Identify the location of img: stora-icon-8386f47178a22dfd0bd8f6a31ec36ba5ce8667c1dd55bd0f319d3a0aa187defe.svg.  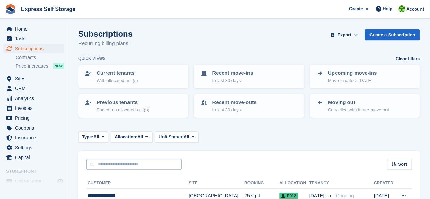
(11, 9).